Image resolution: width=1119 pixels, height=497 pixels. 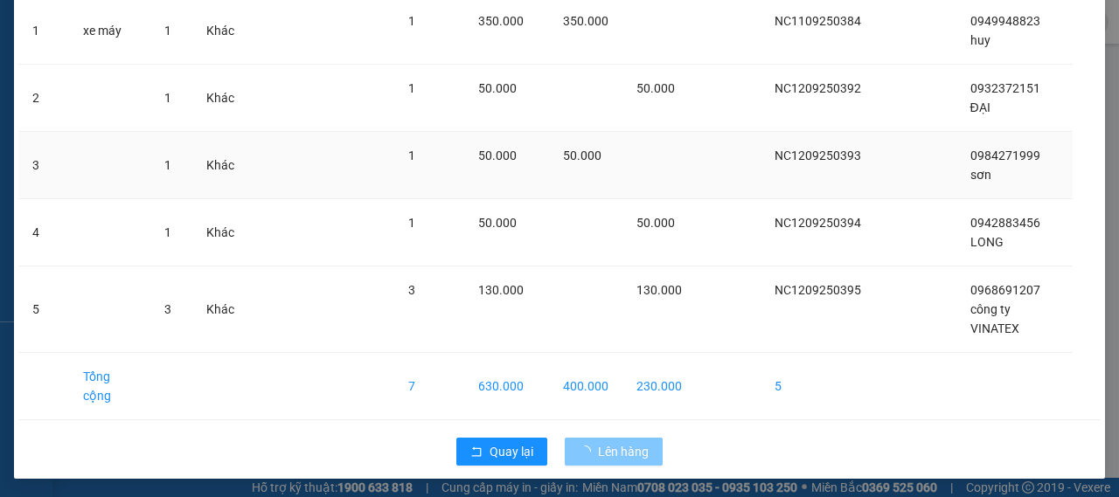 I want to click on span: 0968691207, so click(x=1005, y=290).